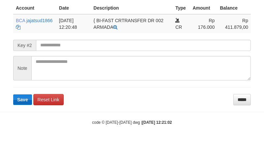 The height and width of the screenshot is (141, 264). I want to click on td: Rp 411.879,00, so click(234, 23).